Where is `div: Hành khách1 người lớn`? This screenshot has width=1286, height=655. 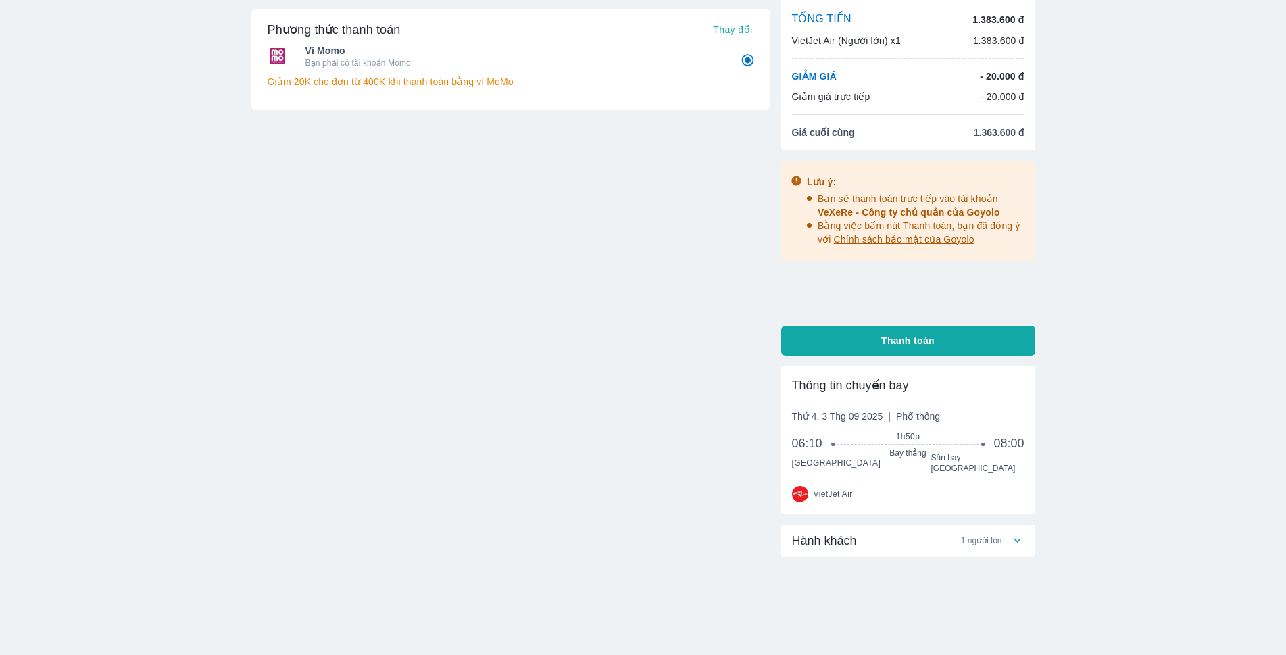 div: Hành khách1 người lớn is located at coordinates (908, 540).